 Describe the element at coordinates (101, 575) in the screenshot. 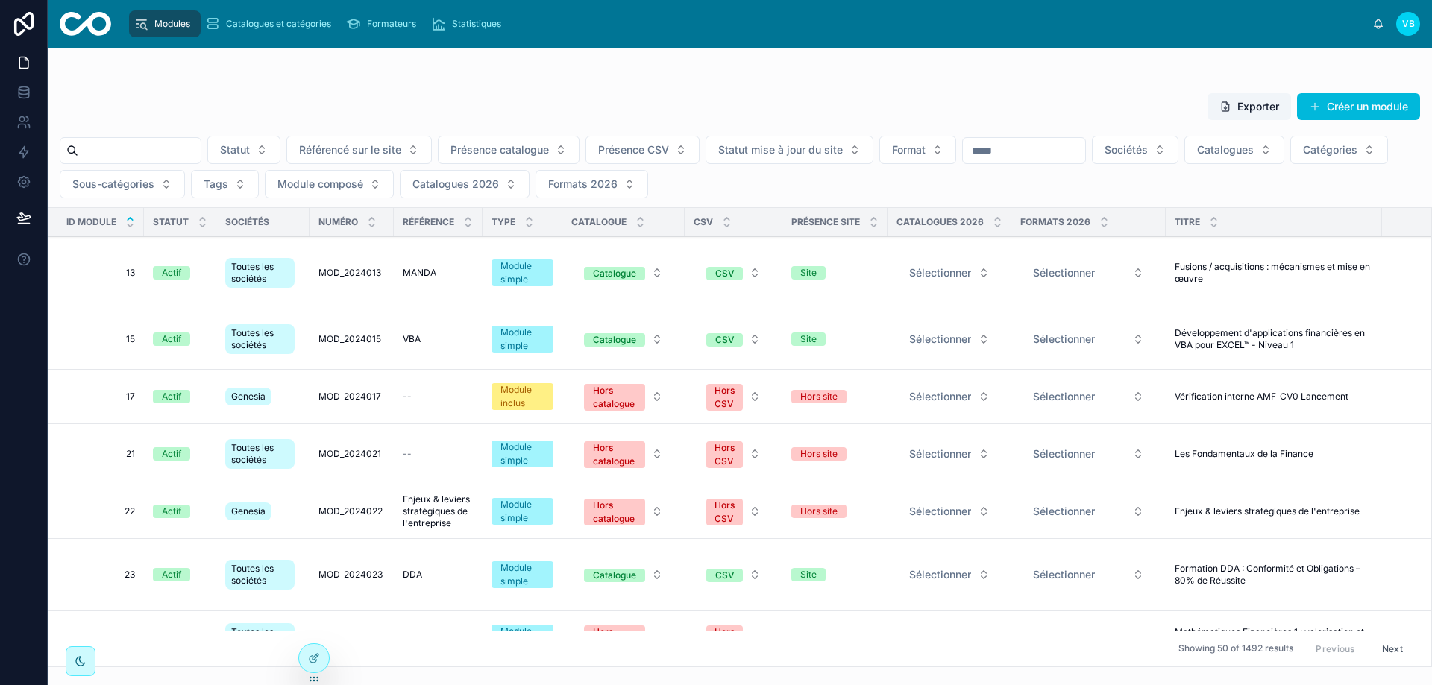

I see `a: 23` at that location.